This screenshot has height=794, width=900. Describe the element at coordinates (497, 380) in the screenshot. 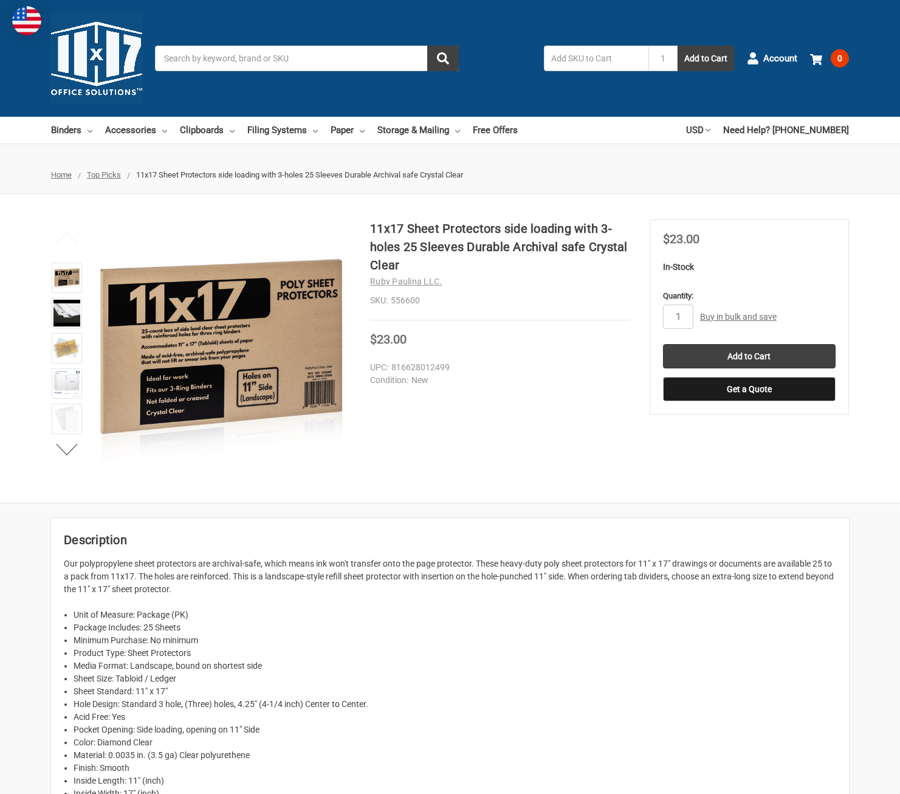

I see `dd: New` at that location.